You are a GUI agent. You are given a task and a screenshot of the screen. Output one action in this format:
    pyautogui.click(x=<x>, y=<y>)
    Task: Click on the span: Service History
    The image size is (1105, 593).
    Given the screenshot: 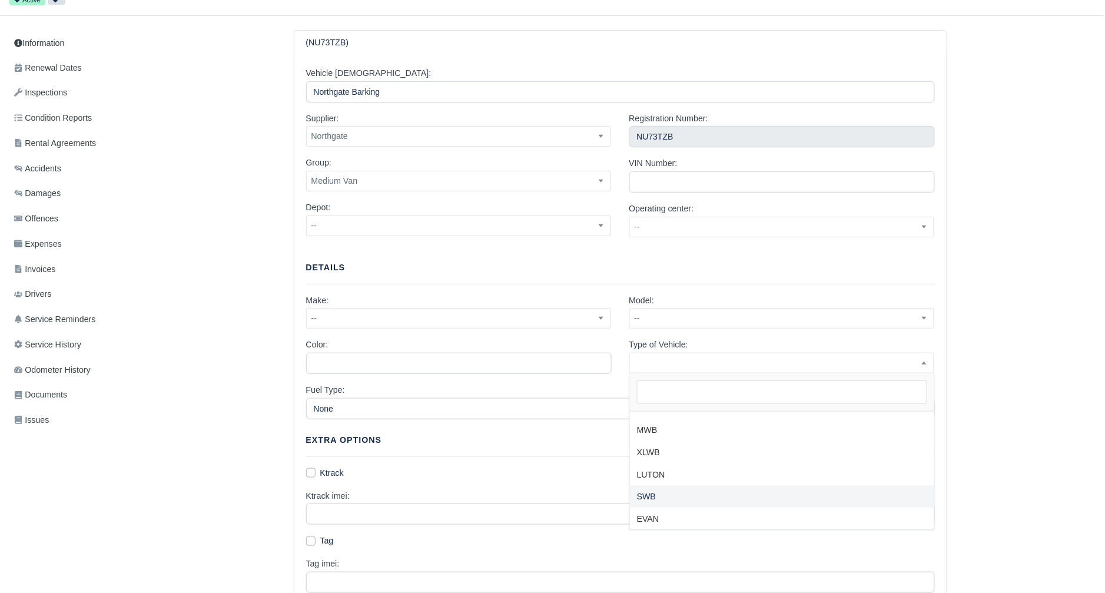 What is the action you would take?
    pyautogui.click(x=48, y=344)
    